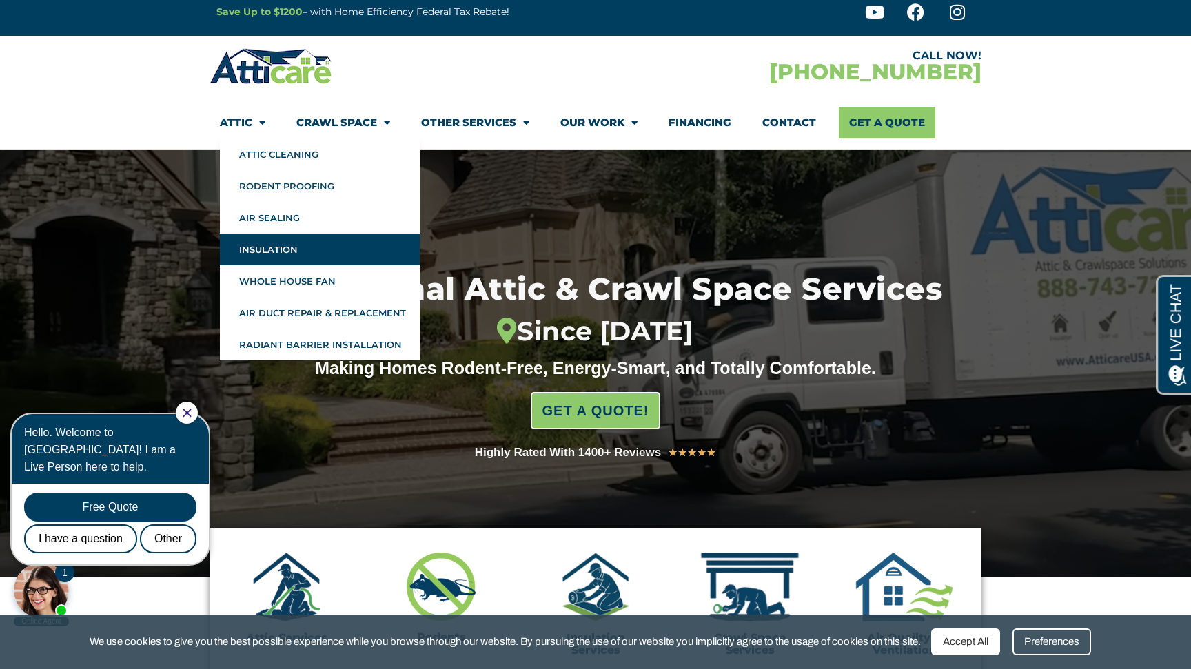 This screenshot has width=1191, height=669. What do you see at coordinates (596, 368) in the screenshot?
I see `div: Making Homes Rodent-Free, Energy-Smart, and Totally Comfortable.` at bounding box center [596, 368].